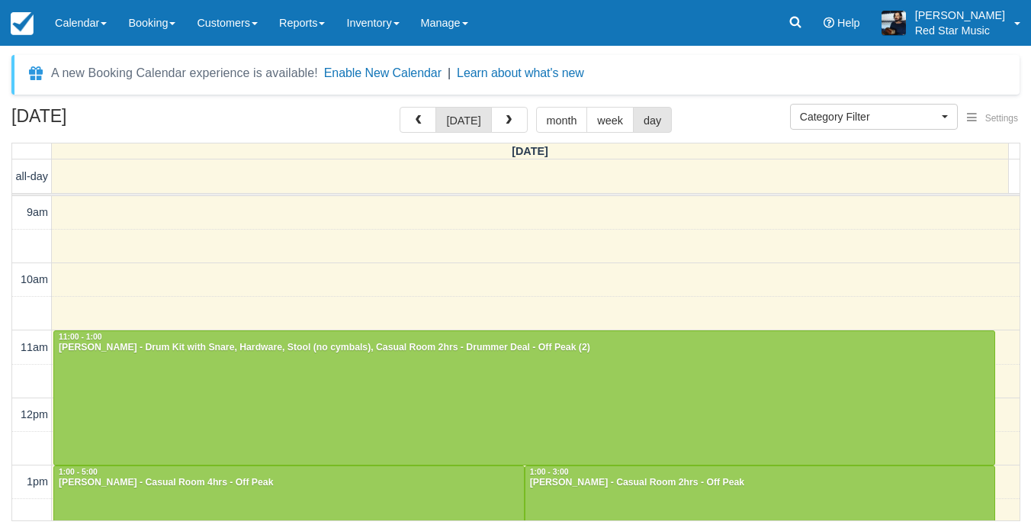  What do you see at coordinates (1002, 118) in the screenshot?
I see `span: Settings` at bounding box center [1002, 118].